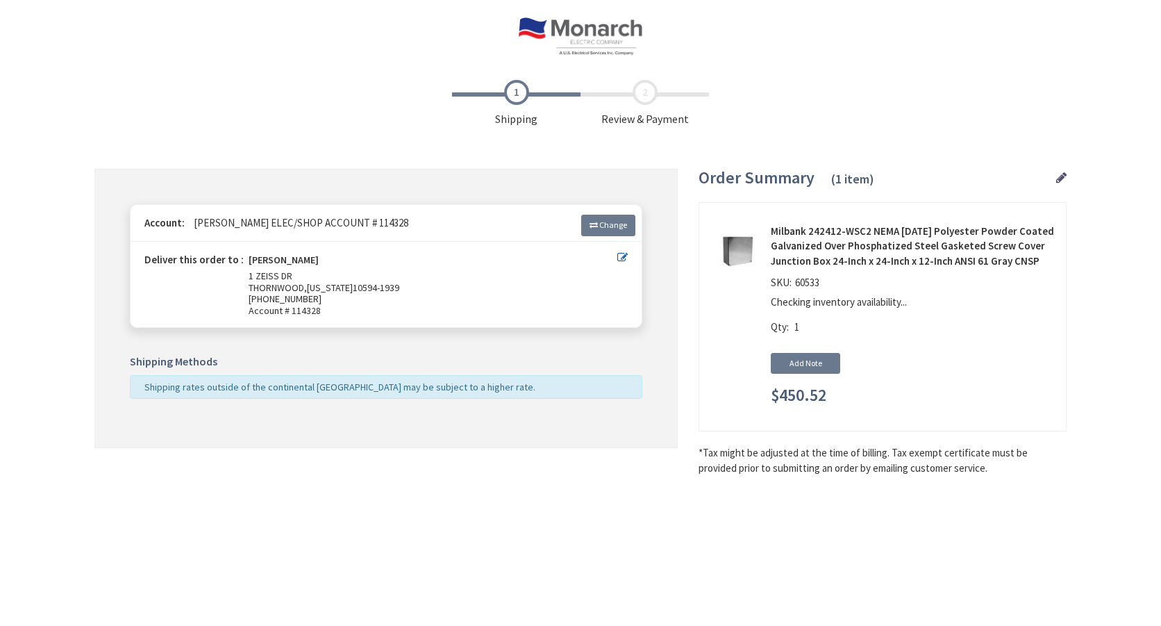 The image size is (1161, 626). Describe the element at coordinates (807, 282) in the screenshot. I see `span: 60533` at that location.